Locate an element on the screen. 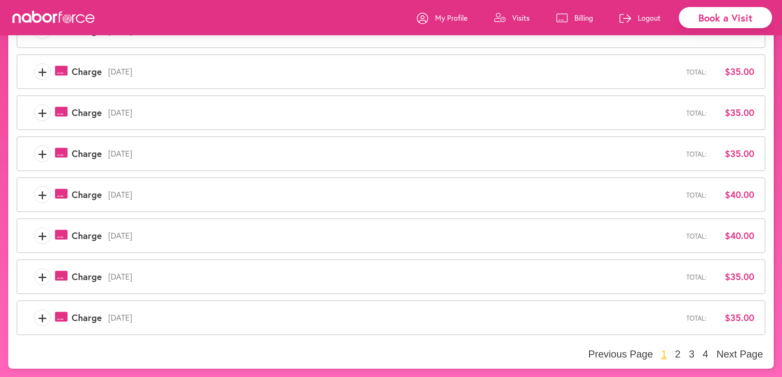 Image resolution: width=782 pixels, height=377 pixels. a: My Profile is located at coordinates (442, 18).